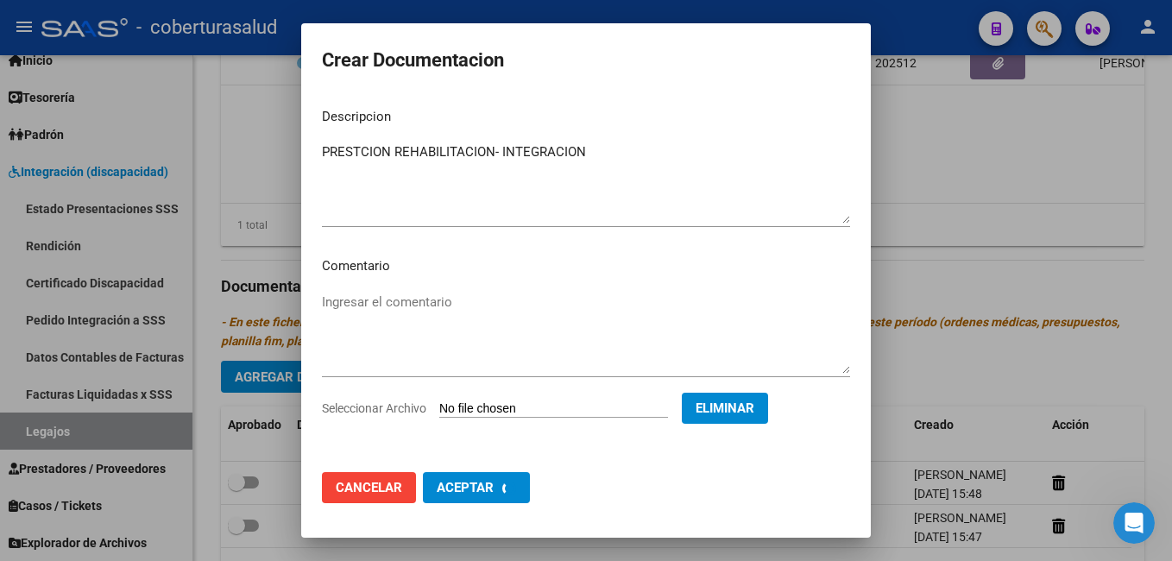  What do you see at coordinates (476, 488) in the screenshot?
I see `button: Aceptar` at bounding box center [476, 488].